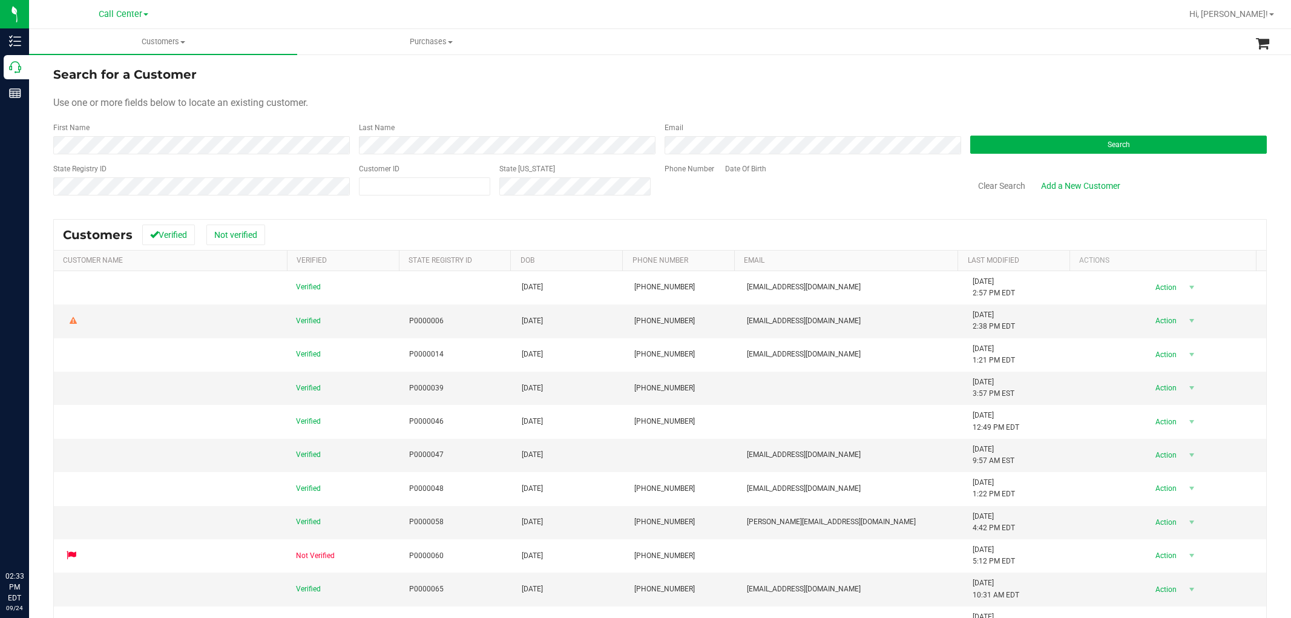 The width and height of the screenshot is (1291, 618). What do you see at coordinates (426, 555) in the screenshot?
I see `span: P0000060` at bounding box center [426, 555].